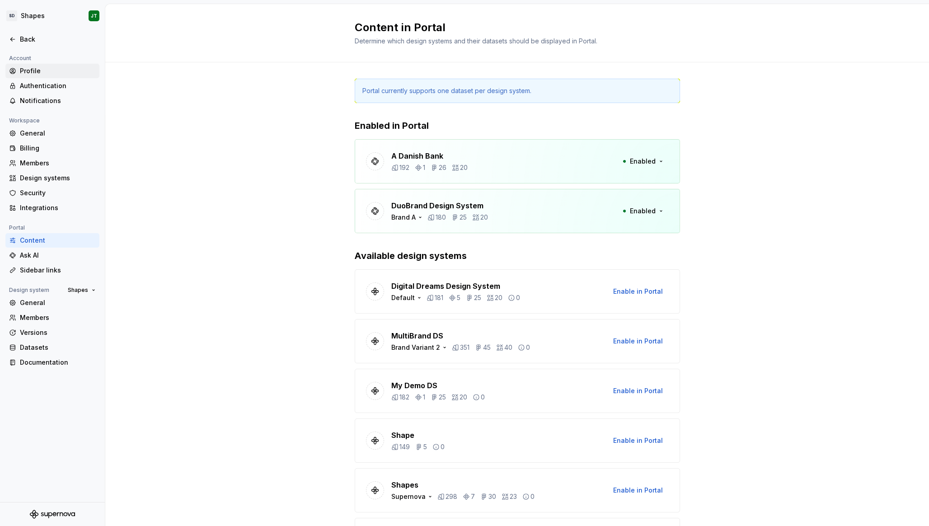 This screenshot has width=929, height=526. I want to click on a: Ask AI, so click(52, 255).